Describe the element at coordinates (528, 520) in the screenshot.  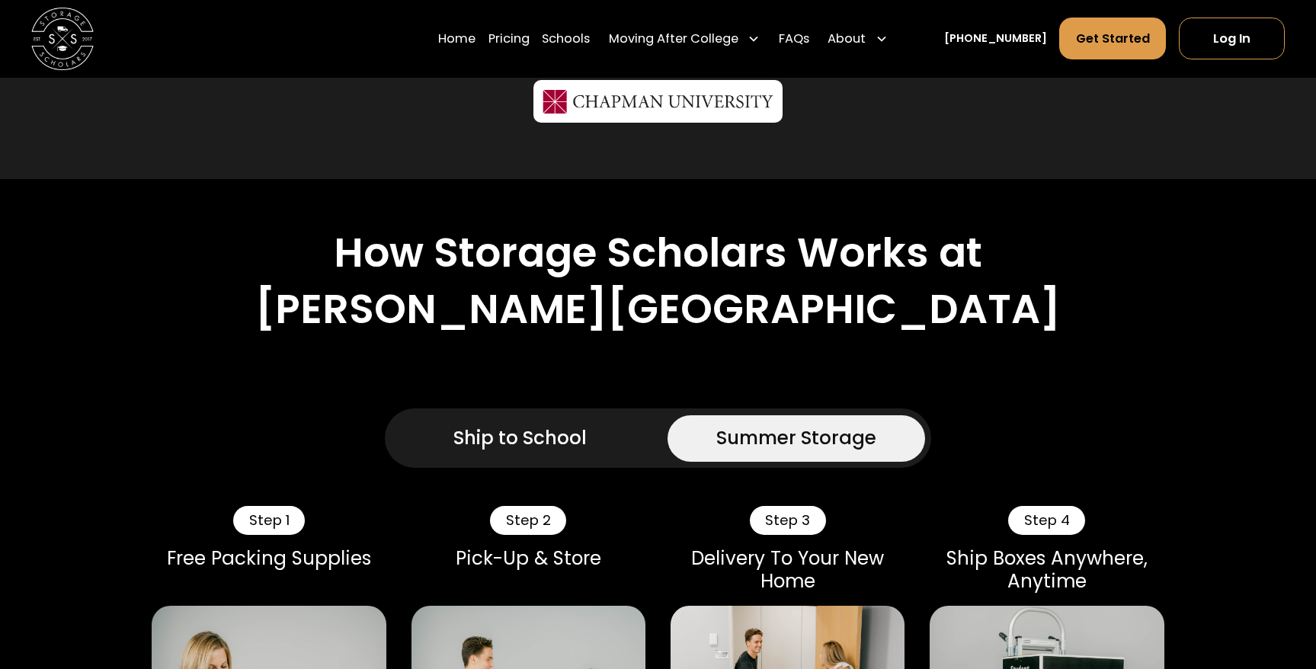
I see `div: Step 2` at that location.